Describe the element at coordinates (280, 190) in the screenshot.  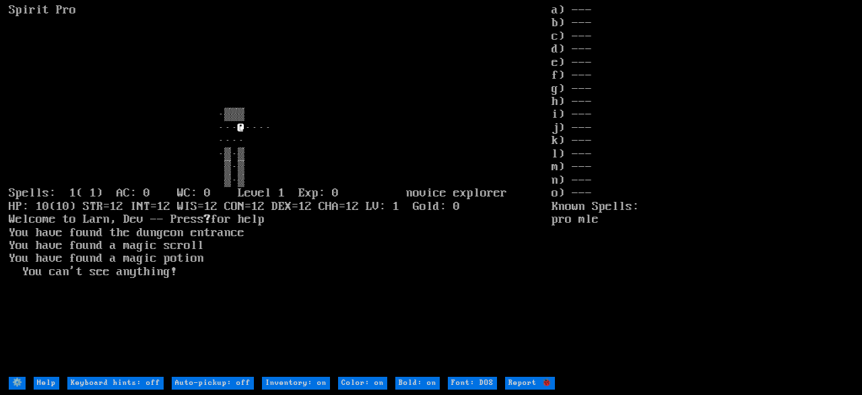
I see `larn: Spirit Pro ·▒▒▒ ··· ···· ···· ·▒·▒ ▒·▒ ▒·▒ Spells: 1( 1) AC: 0 WC: 0 Level 1 Exp: 0 novice explor...` at that location.